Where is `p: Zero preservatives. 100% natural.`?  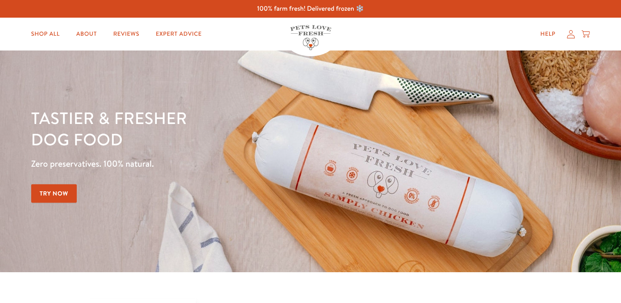
p: Zero preservatives. 100% natural. is located at coordinates (218, 164).